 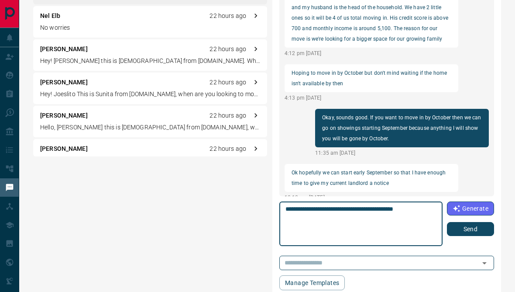 What do you see at coordinates (402, 128) in the screenshot?
I see `p: Okay, sounds good. If you want to move in by October then we can go on showings starting Septembe...` at bounding box center [402, 128].